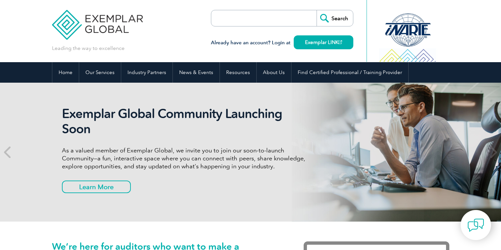 The image size is (501, 250). I want to click on a: Our Services, so click(100, 73).